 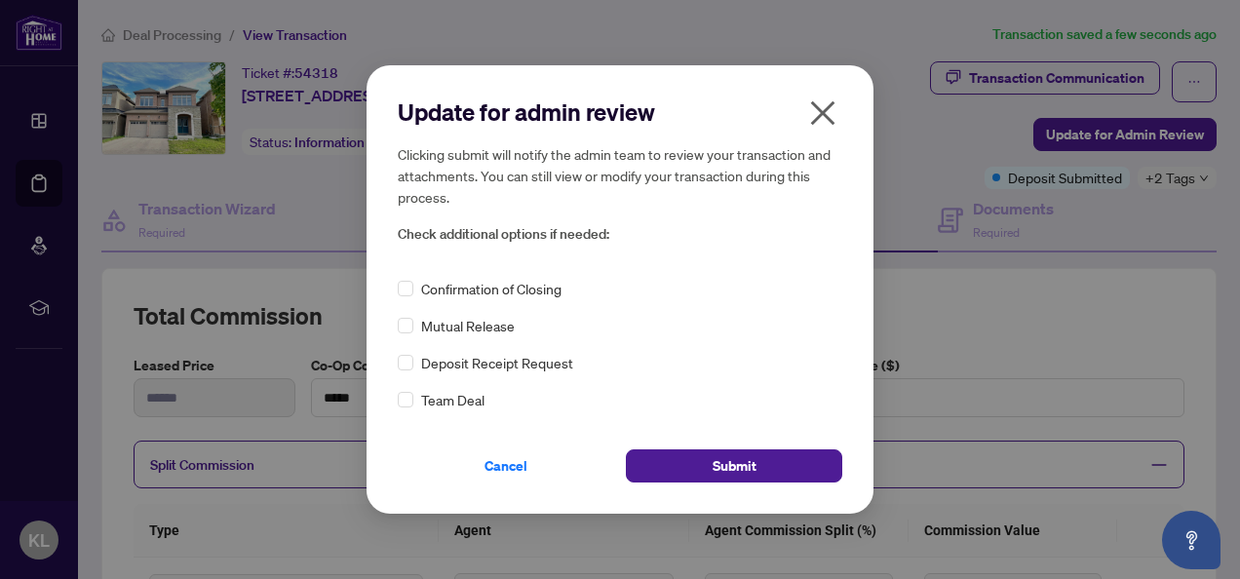 I want to click on button: Open asap, so click(x=1191, y=540).